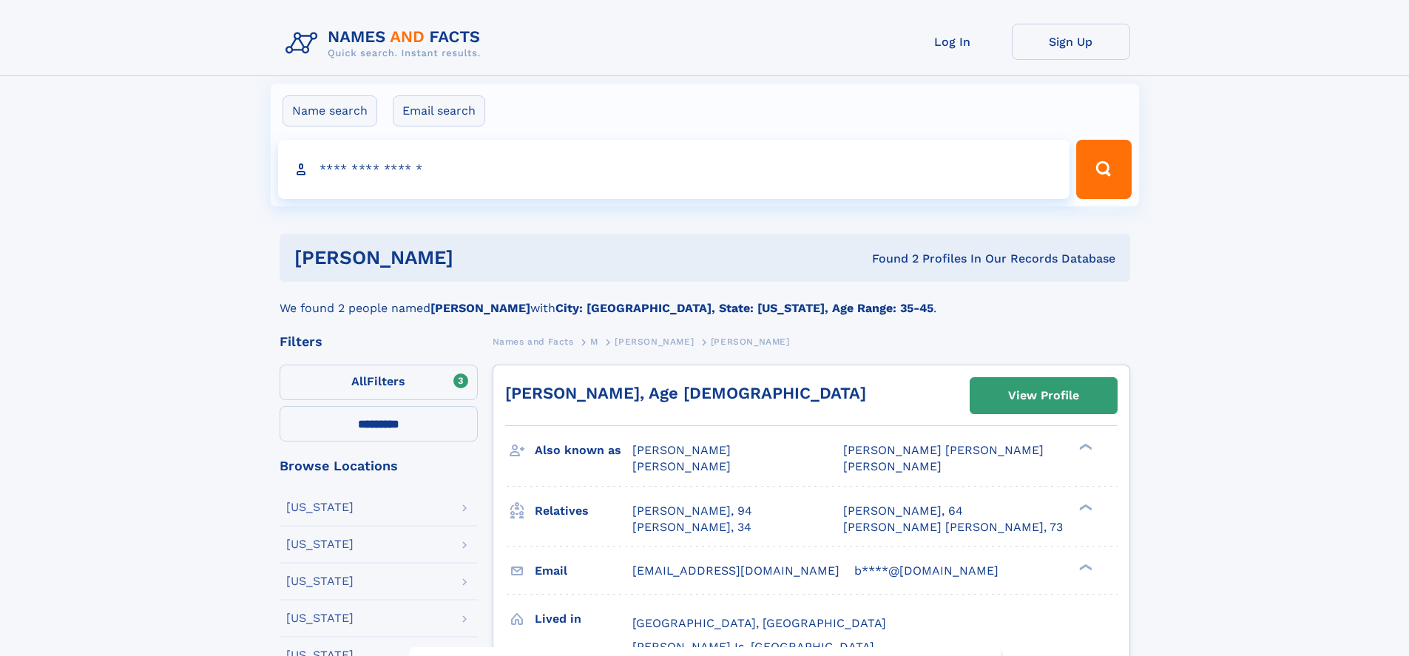 Image resolution: width=1409 pixels, height=656 pixels. What do you see at coordinates (379, 466) in the screenshot?
I see `div: Browse Locations` at bounding box center [379, 466].